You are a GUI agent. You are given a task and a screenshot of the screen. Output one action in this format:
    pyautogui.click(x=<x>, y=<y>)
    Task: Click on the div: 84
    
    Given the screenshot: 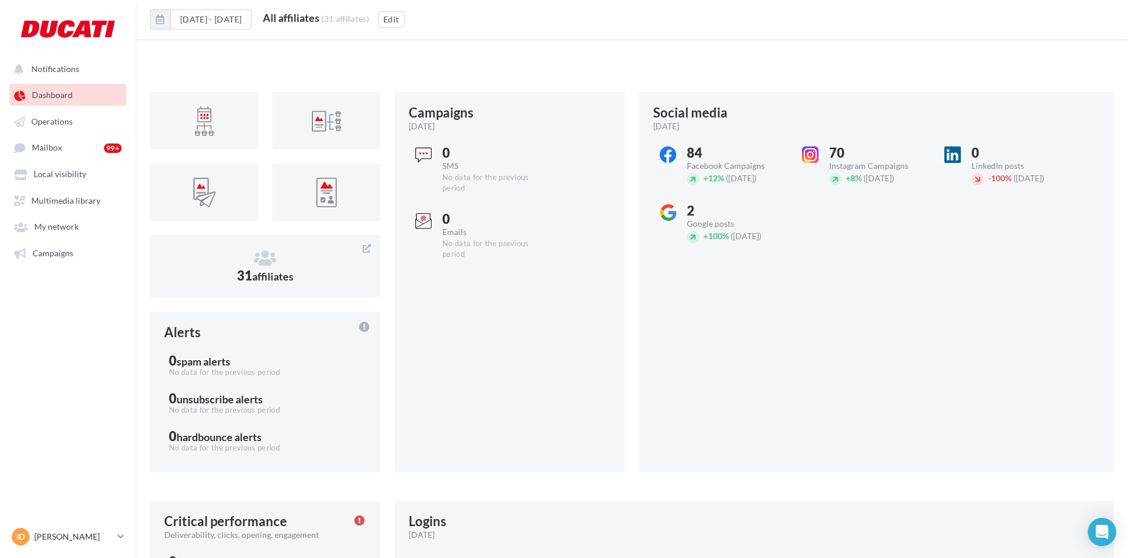 What is the action you would take?
    pyautogui.click(x=736, y=153)
    